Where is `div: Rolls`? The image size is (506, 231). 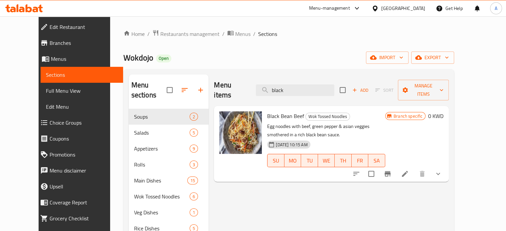 div: Rolls is located at coordinates (162, 165).